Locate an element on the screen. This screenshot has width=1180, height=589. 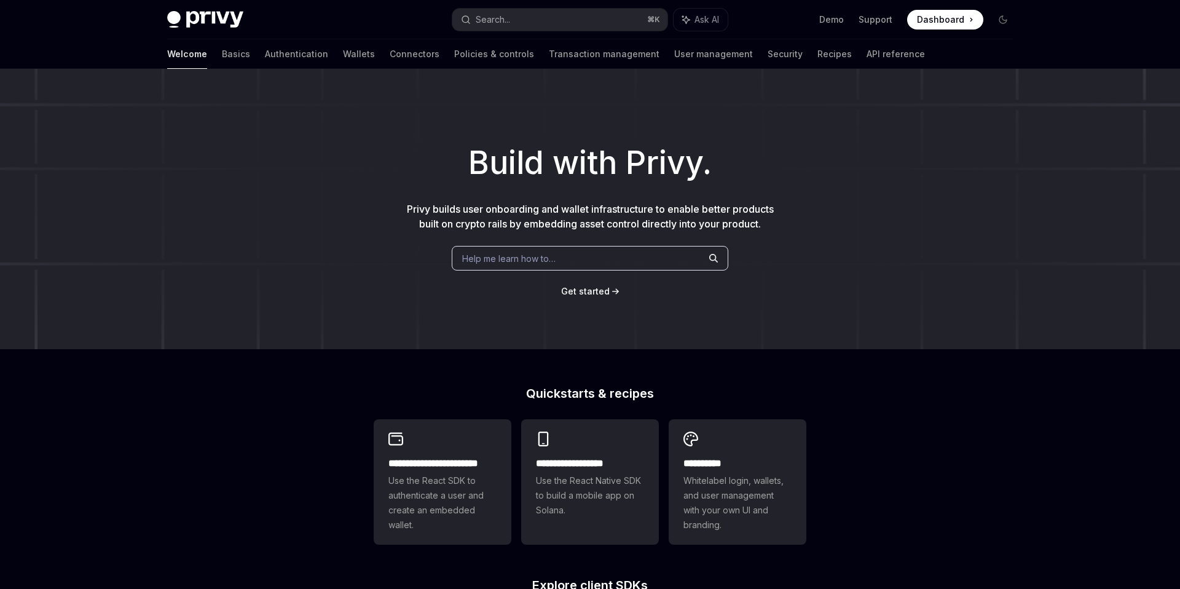
img: dark logo is located at coordinates (205, 20).